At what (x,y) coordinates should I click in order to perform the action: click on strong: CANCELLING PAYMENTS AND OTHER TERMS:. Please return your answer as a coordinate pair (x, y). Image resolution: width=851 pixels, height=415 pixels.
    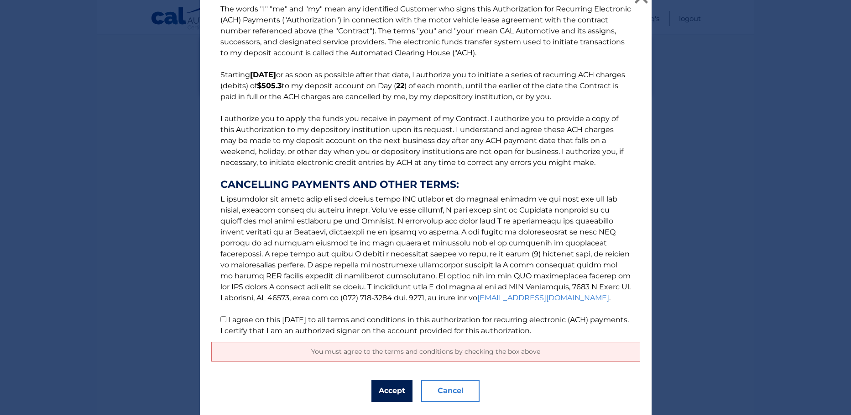
    Looking at the image, I should click on (426, 184).